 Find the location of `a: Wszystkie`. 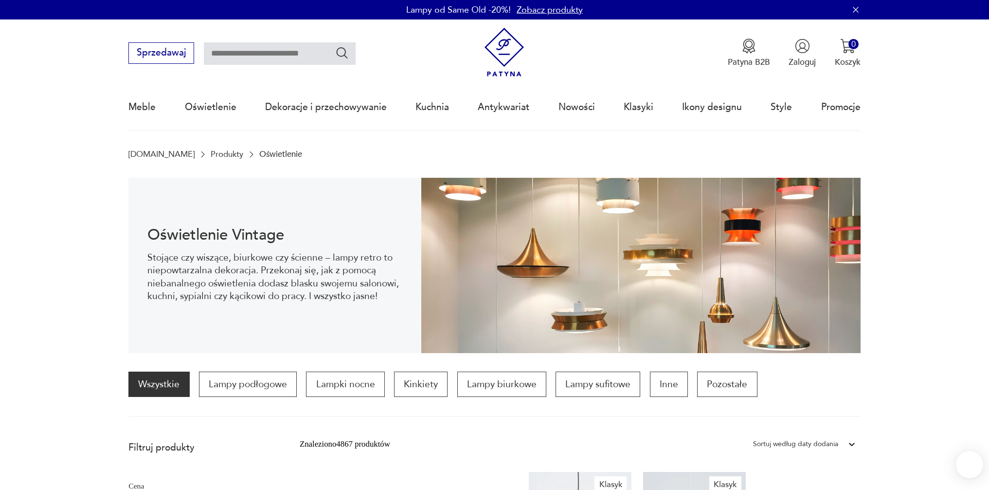

a: Wszystkie is located at coordinates (159, 384).